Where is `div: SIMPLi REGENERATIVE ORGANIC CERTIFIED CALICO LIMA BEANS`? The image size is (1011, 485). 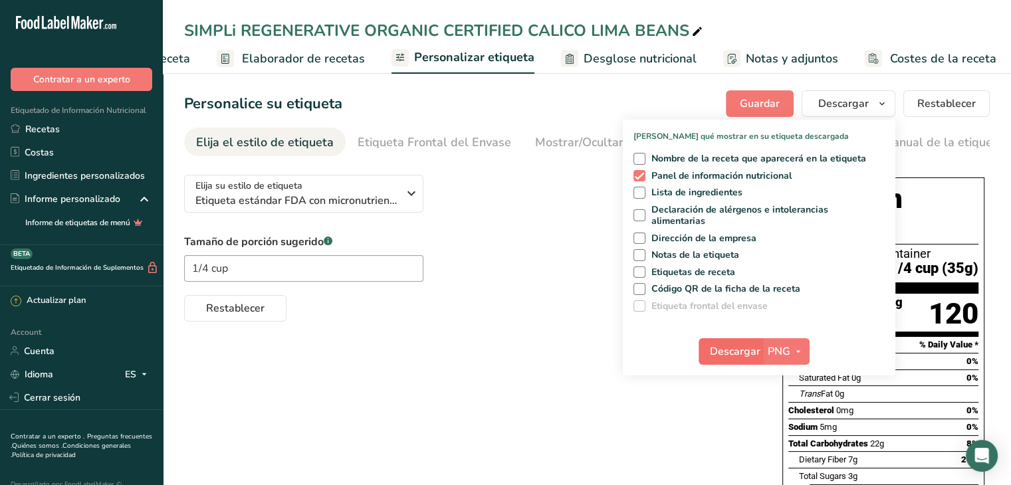
div: SIMPLi REGENERATIVE ORGANIC CERTIFIED CALICO LIMA BEANS is located at coordinates (445, 31).